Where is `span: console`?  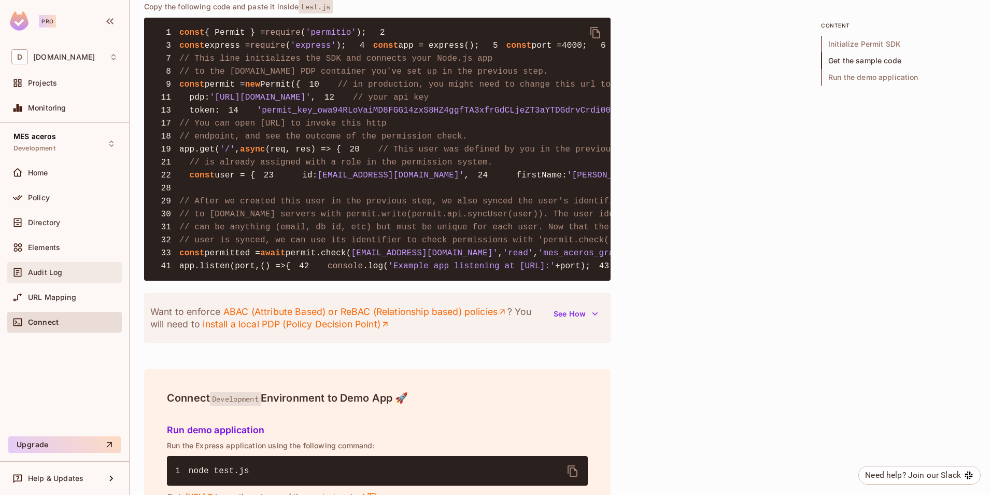
span: console is located at coordinates (345, 266).